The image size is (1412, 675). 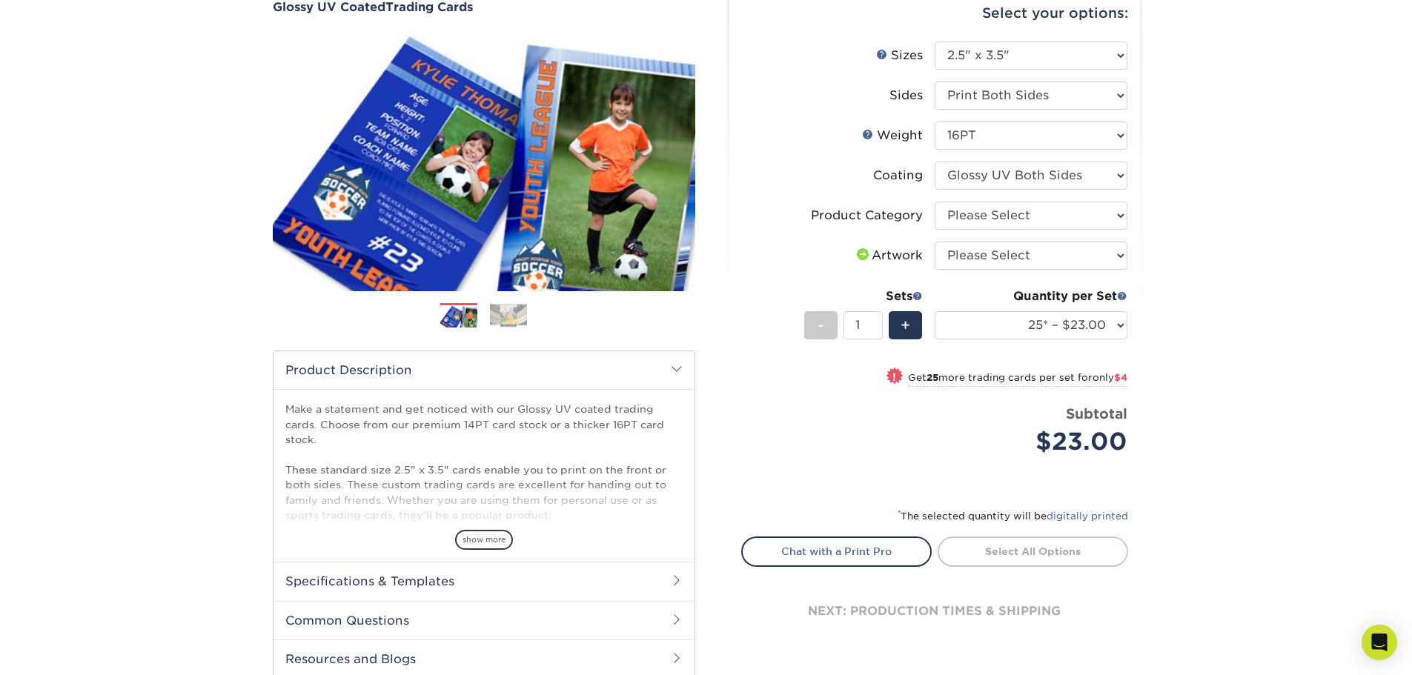 What do you see at coordinates (866, 216) in the screenshot?
I see `div: Product Category` at bounding box center [866, 216].